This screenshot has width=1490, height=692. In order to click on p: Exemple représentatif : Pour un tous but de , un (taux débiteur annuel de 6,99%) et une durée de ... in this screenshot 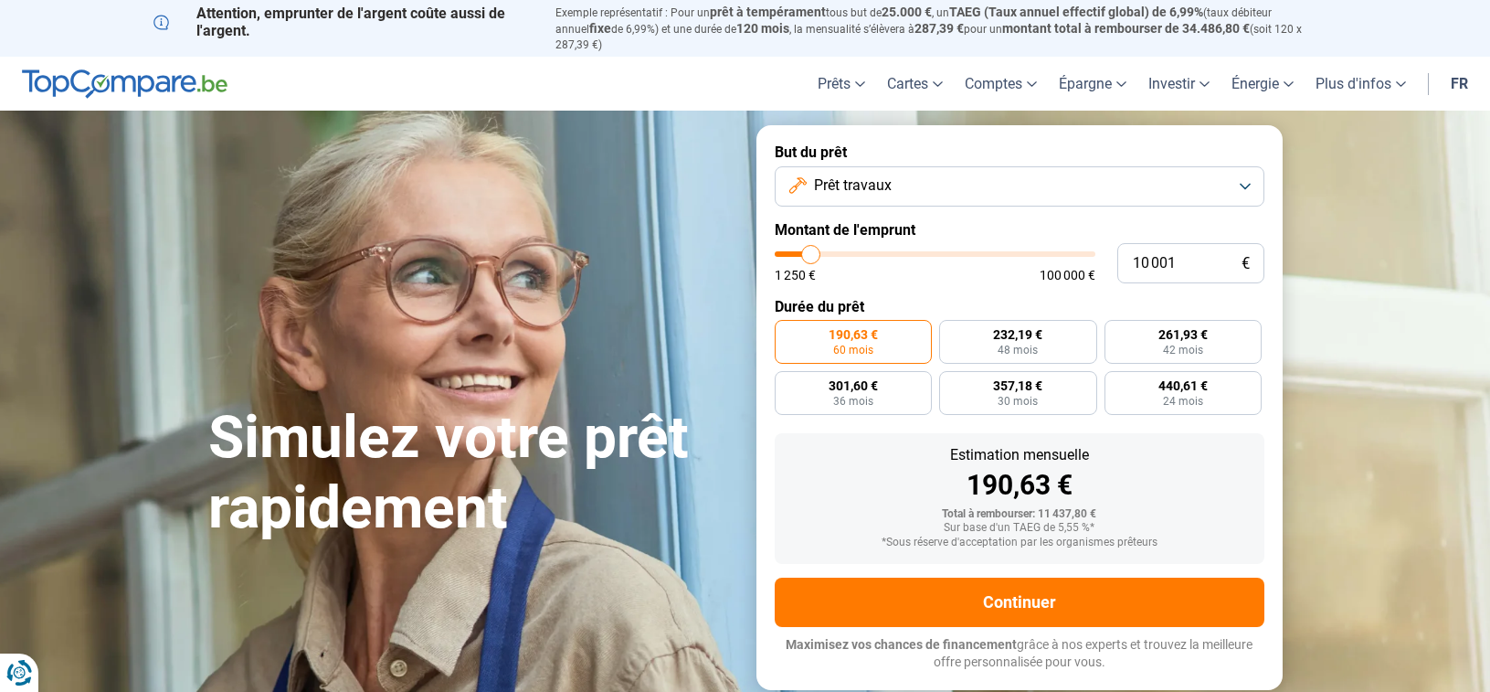, I will do `click(947, 28)`.